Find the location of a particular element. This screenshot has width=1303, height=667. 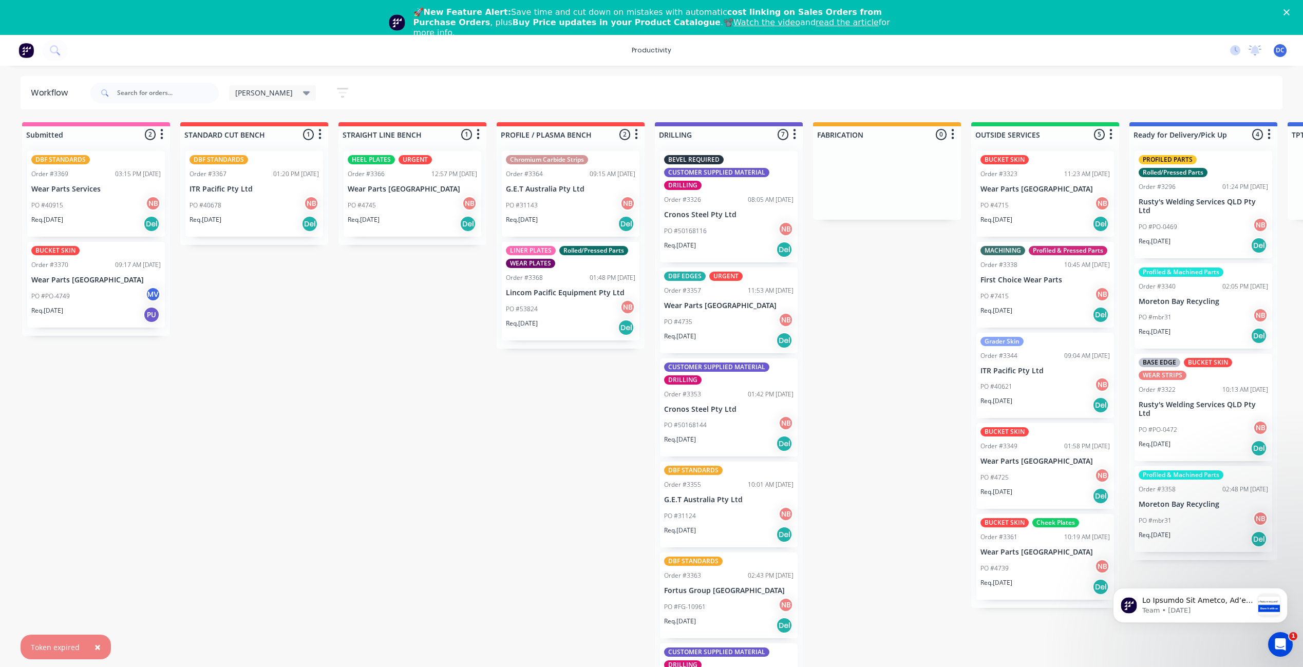

input: Search for orders... is located at coordinates (168, 93).